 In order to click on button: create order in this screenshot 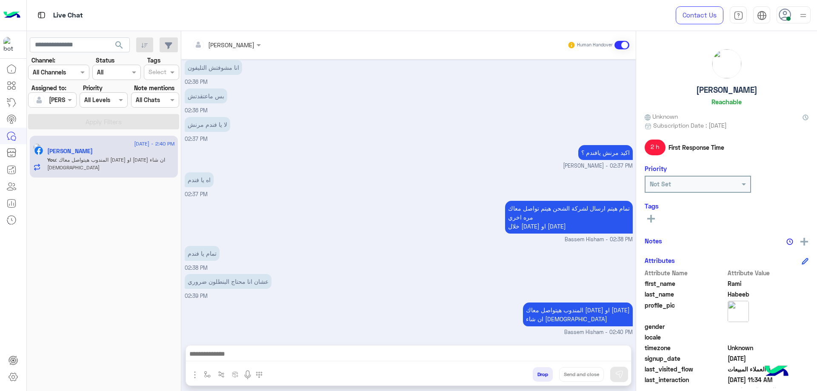, I will do `click(235, 374)`.